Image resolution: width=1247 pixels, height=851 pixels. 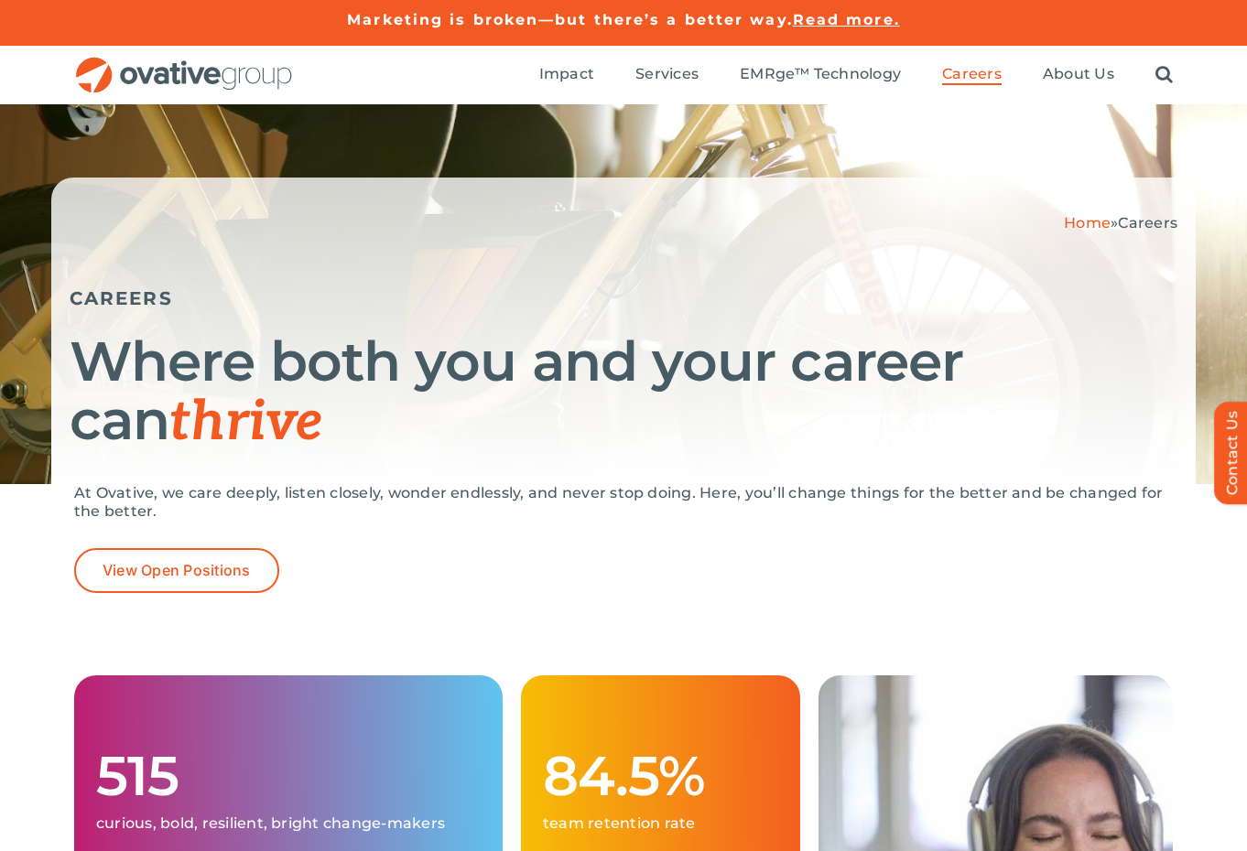 I want to click on a: Careers, so click(x=971, y=75).